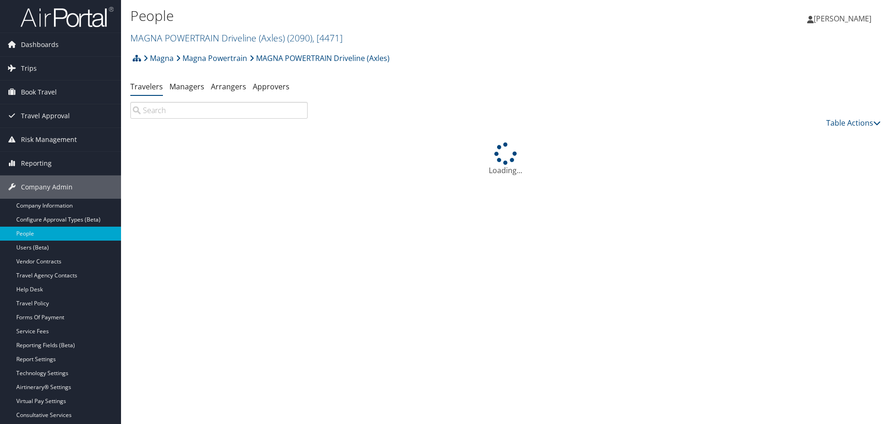 This screenshot has width=890, height=424. Describe the element at coordinates (327, 38) in the screenshot. I see `span: , [ 4471 ]` at that location.